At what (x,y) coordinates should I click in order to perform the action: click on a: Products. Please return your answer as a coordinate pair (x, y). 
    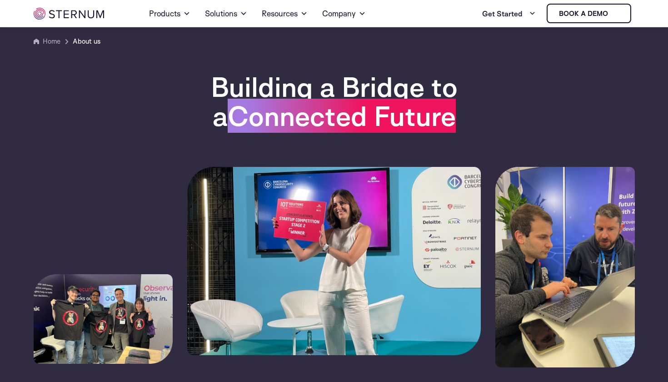
    Looking at the image, I should click on (170, 14).